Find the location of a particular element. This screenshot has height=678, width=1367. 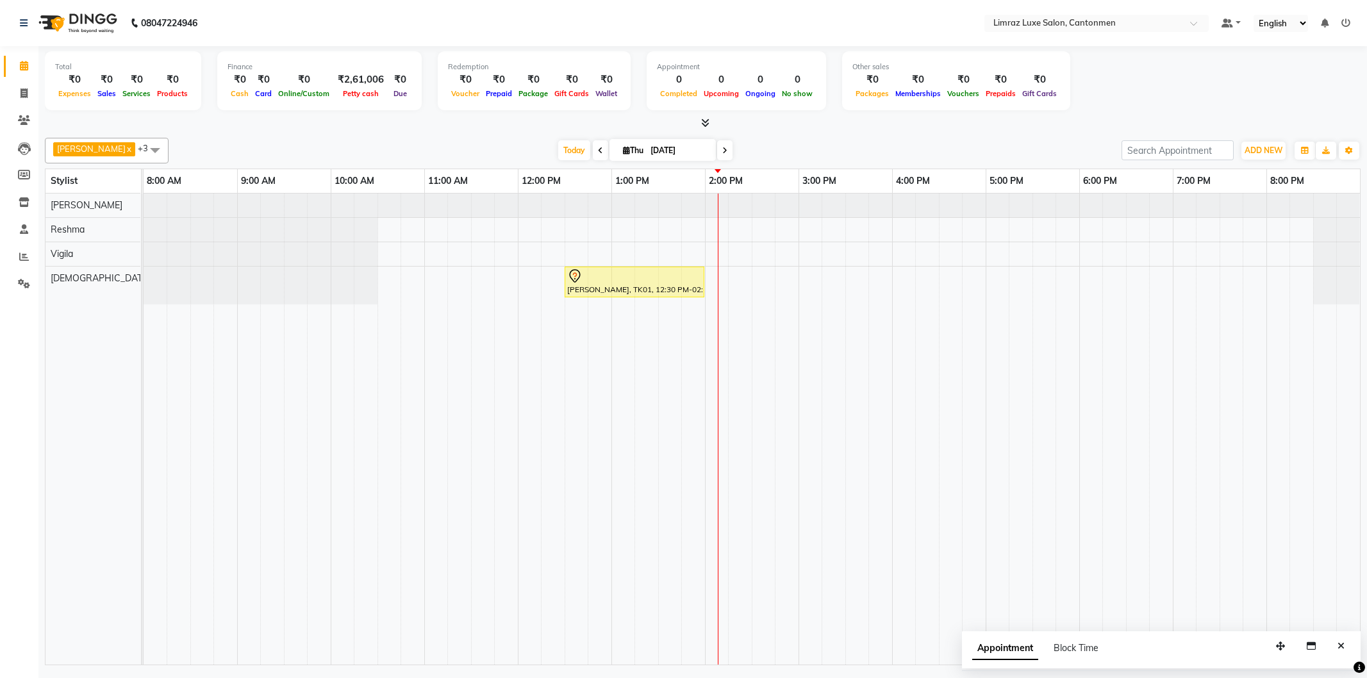

a: 11:00 AM is located at coordinates (448, 181).